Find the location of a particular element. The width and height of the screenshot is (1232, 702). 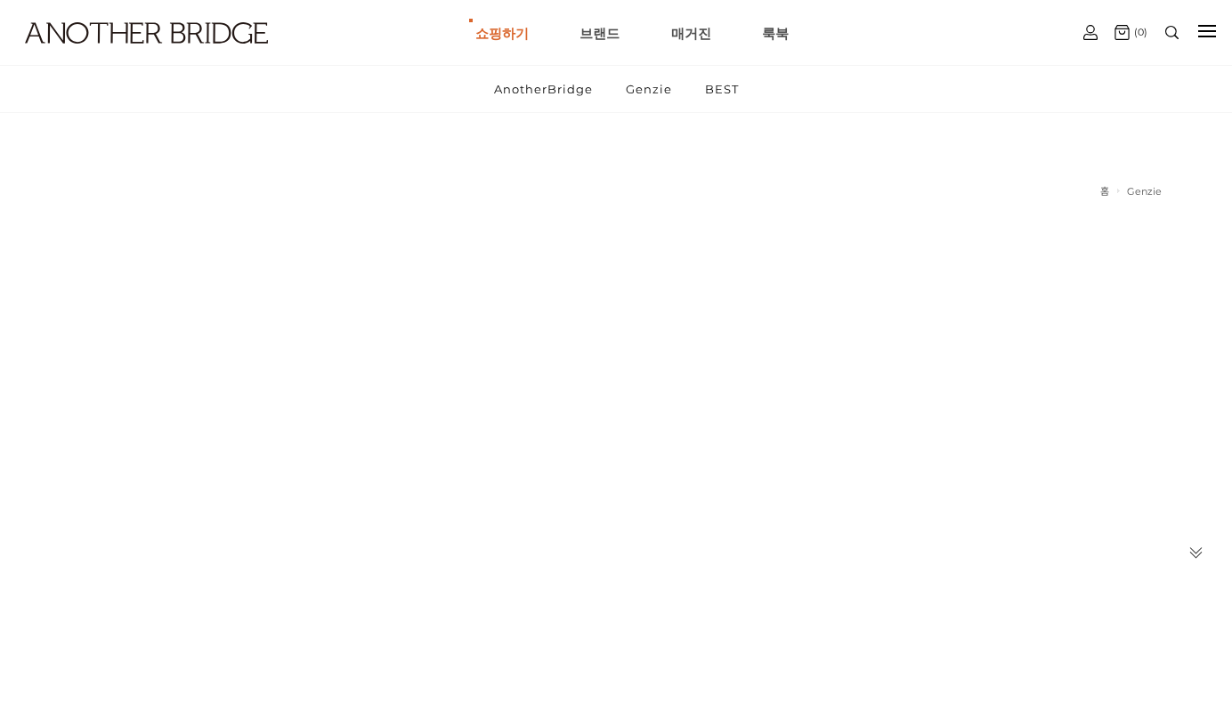

a: 홈 is located at coordinates (1104, 191).